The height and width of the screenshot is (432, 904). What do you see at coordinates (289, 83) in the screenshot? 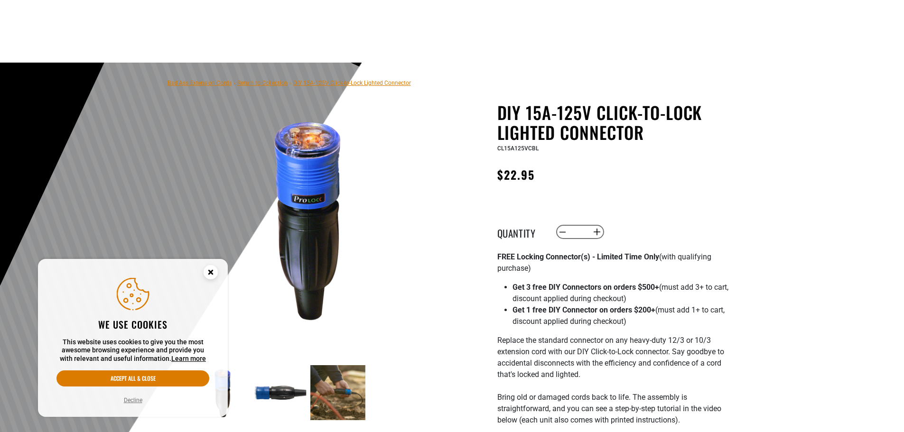
I see `nav: breadcrumbs` at bounding box center [289, 83].